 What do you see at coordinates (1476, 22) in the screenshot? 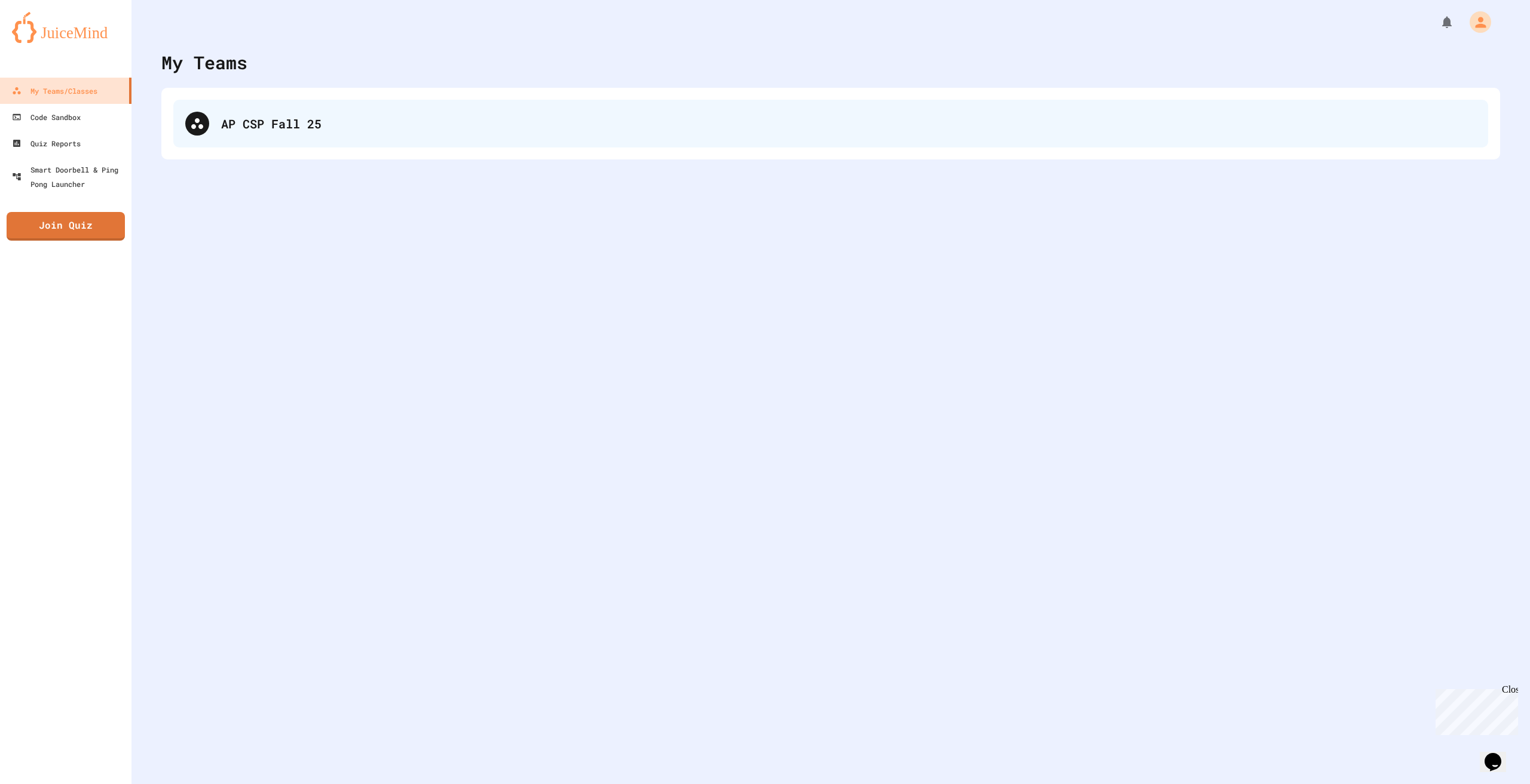
I see `div: My Account` at bounding box center [1476, 22].